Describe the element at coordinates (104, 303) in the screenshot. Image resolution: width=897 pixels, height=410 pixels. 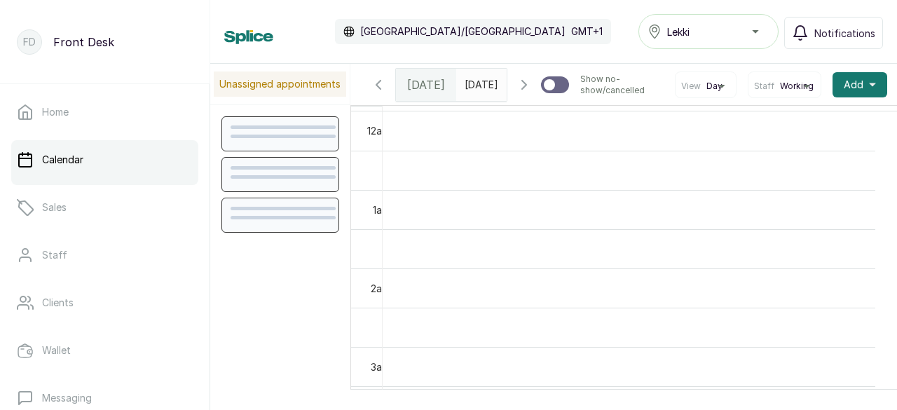
I see `a: Clients` at that location.